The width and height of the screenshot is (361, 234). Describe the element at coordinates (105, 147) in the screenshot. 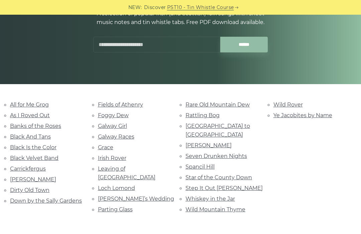

I see `a: Grace` at that location.